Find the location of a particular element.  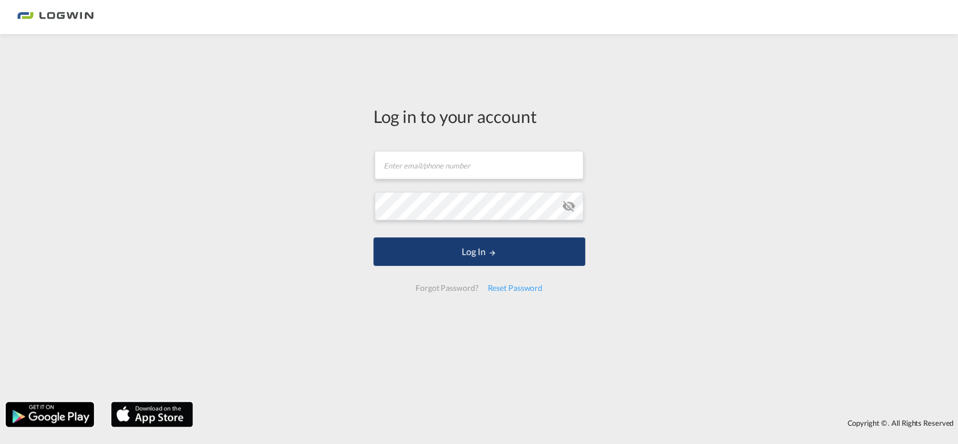

div: Forgot Password? is located at coordinates (447, 288).